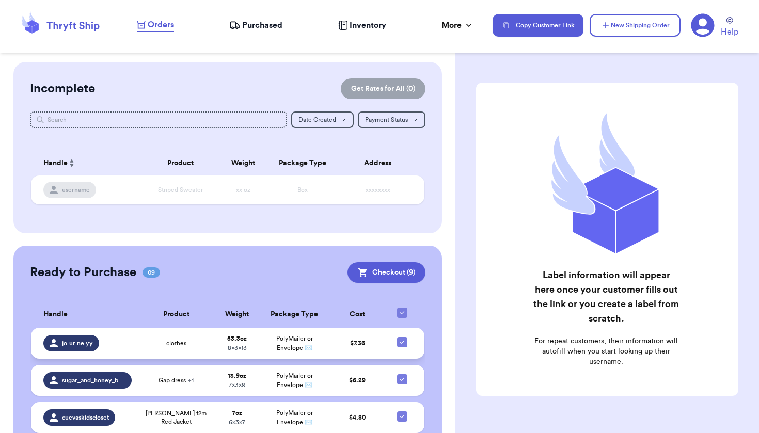 This screenshot has width=759, height=433. I want to click on span: sugar_and_honey_boutique, so click(93, 380).